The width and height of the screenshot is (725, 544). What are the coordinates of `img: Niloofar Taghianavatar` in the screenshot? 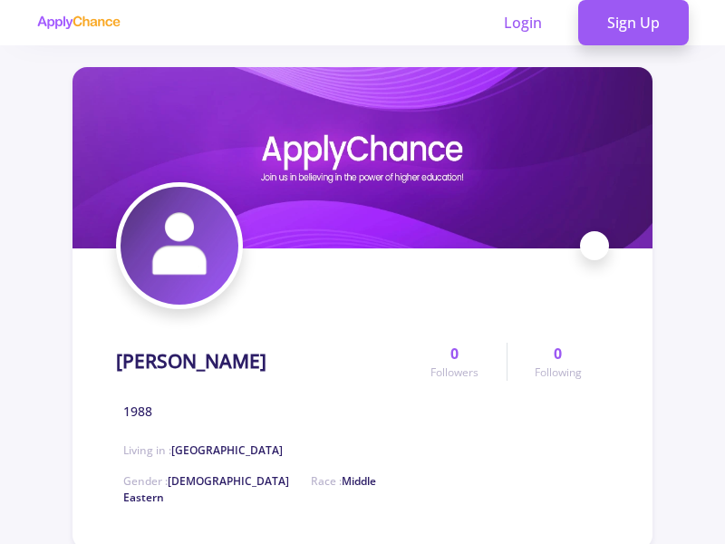 It's located at (179, 246).